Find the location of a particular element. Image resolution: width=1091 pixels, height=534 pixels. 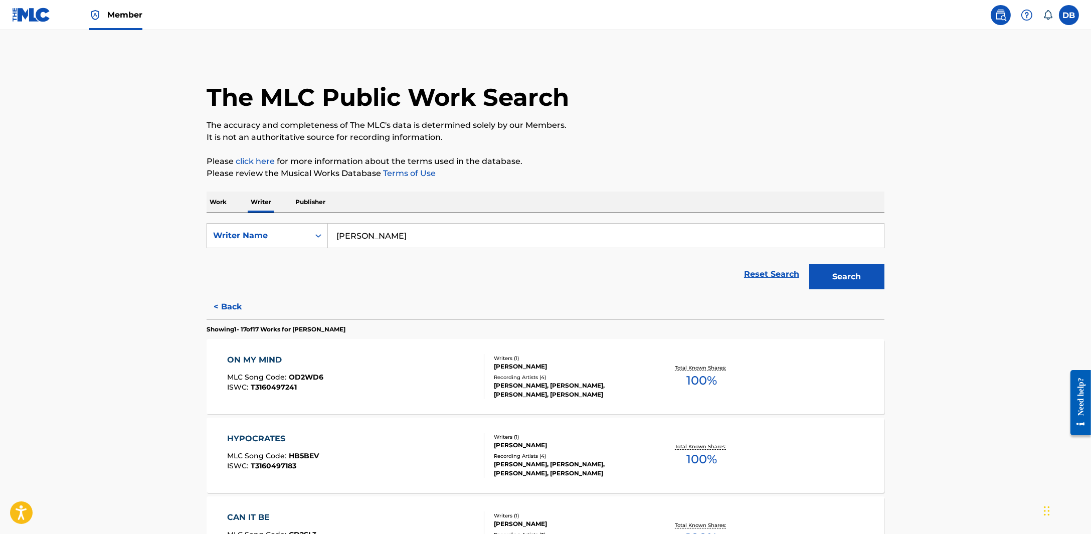

p: It is not an authoritative source for recording information. is located at coordinates (546, 137).